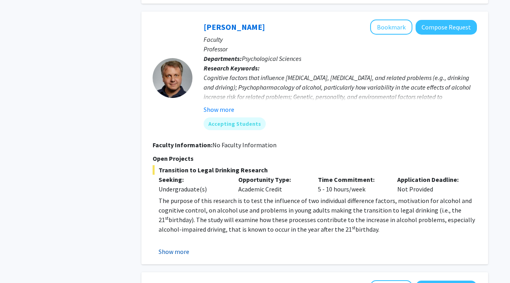 The image size is (510, 283). What do you see at coordinates (315, 158) in the screenshot?
I see `p: Open Projects` at bounding box center [315, 158].